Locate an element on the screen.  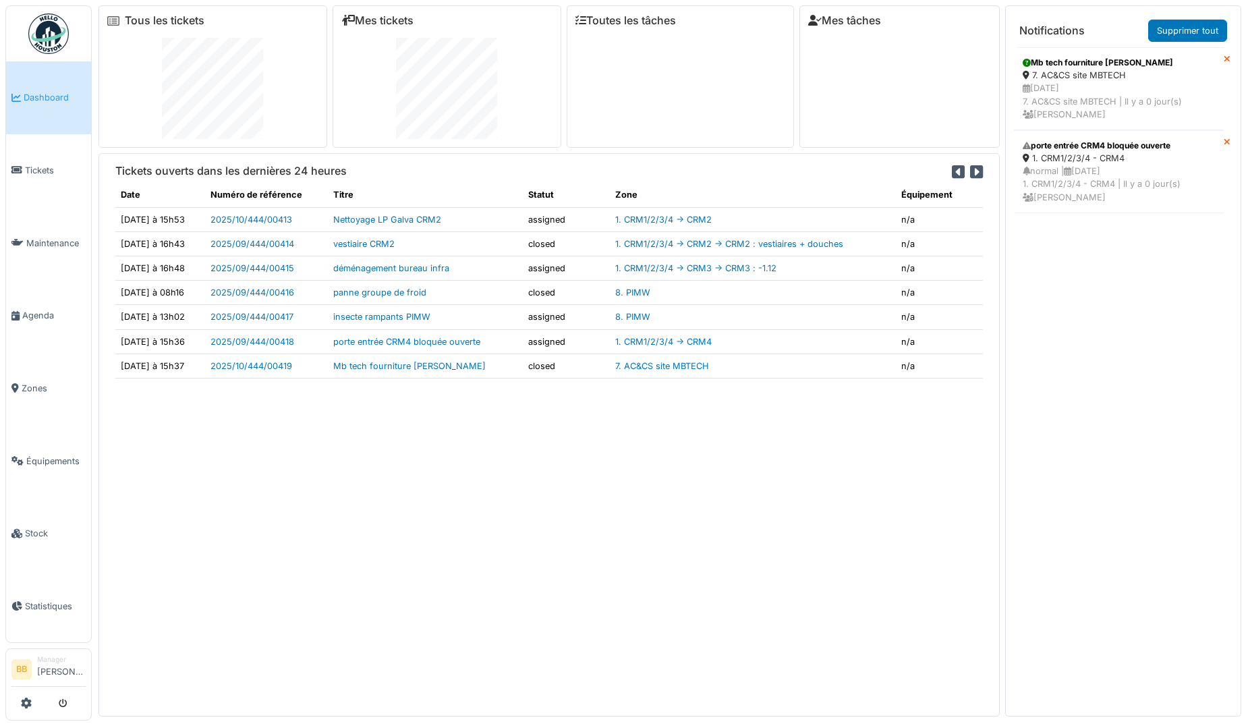
th: Zone is located at coordinates (752, 195).